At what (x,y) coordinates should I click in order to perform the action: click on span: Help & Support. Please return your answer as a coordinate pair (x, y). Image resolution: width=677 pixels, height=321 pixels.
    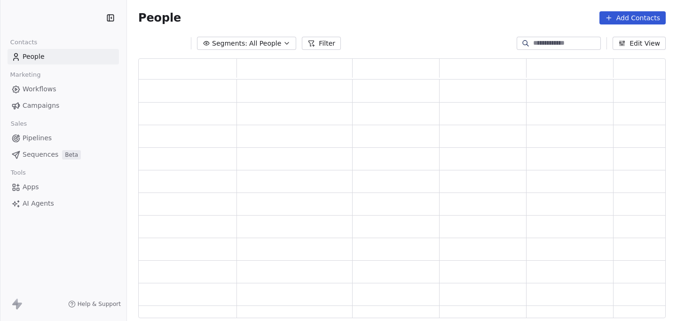
    Looking at the image, I should click on (99, 304).